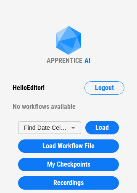 Image resolution: width=137 pixels, height=193 pixels. I want to click on span: Recordings, so click(68, 183).